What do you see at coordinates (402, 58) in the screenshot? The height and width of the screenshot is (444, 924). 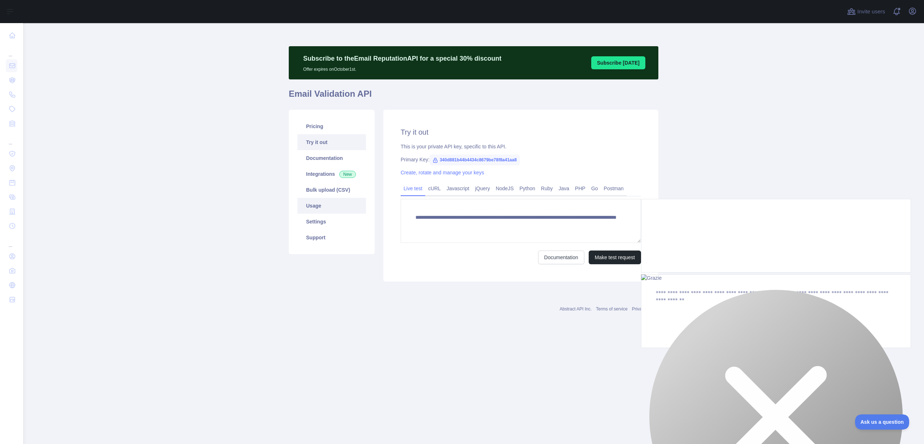 I see `p: Subscribe to the Email Reputation API for a special 30 % discount` at bounding box center [402, 58].